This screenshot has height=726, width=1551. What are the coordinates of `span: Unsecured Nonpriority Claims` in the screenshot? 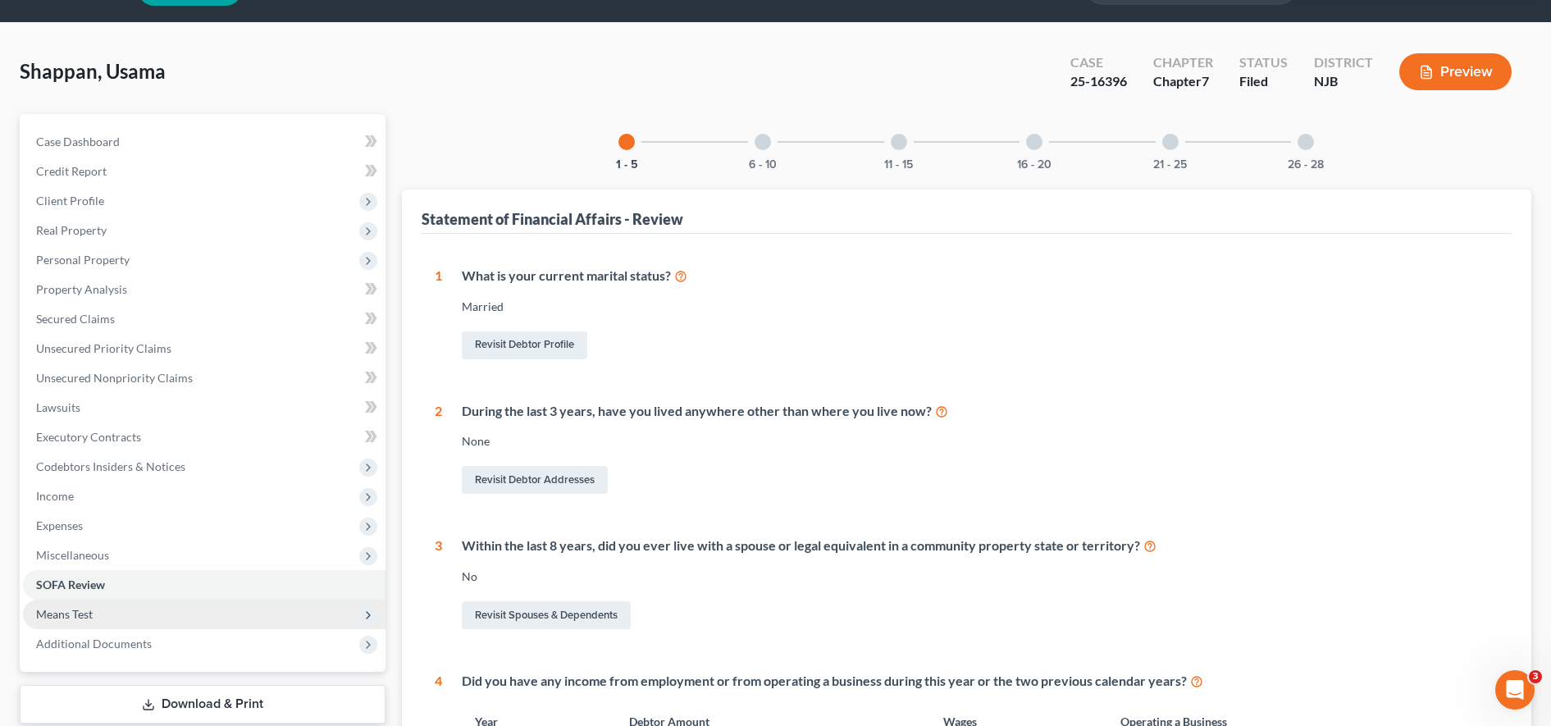 It's located at (114, 377).